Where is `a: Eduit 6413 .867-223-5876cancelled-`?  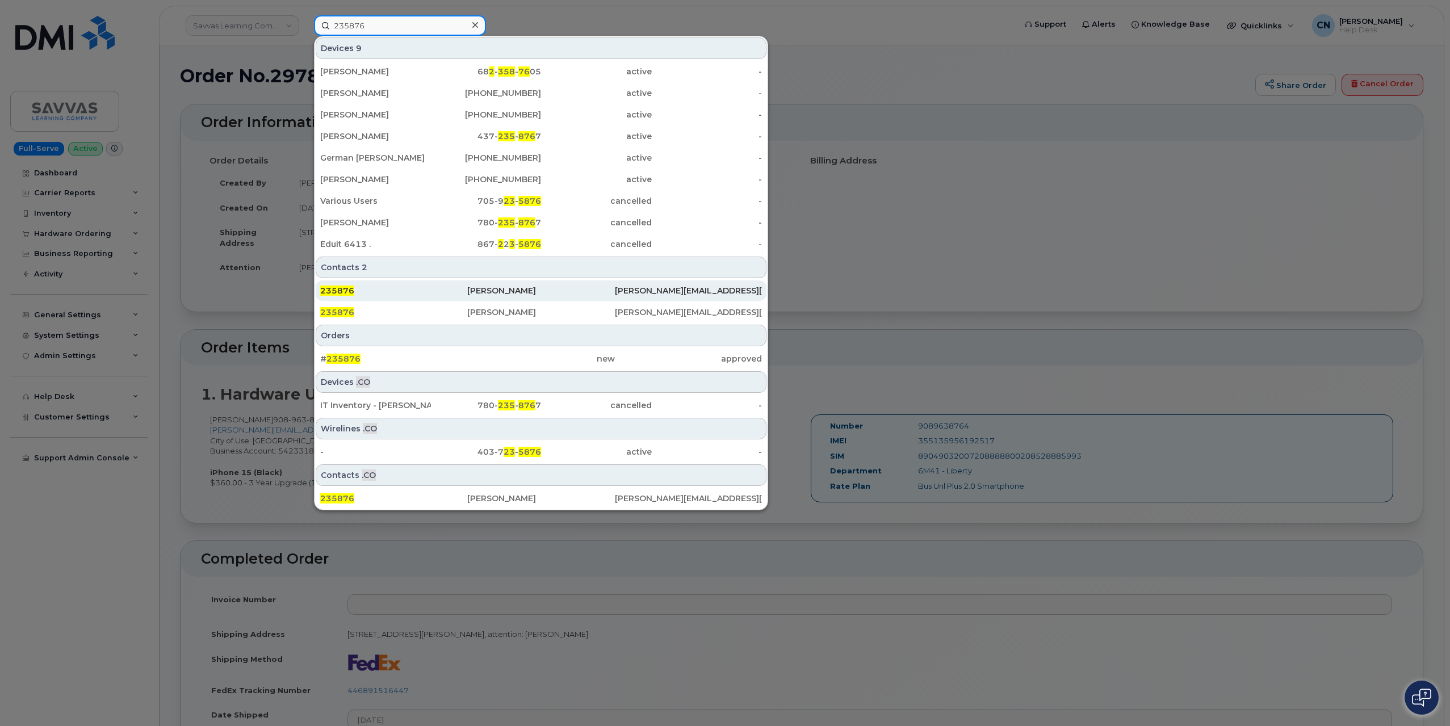 a: Eduit 6413 .867-223-5876cancelled- is located at coordinates (541, 244).